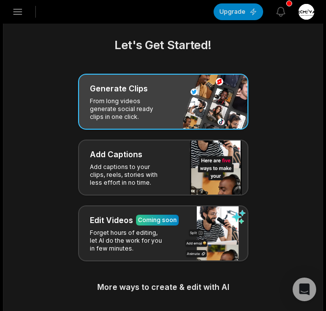 Image resolution: width=326 pixels, height=311 pixels. What do you see at coordinates (163, 45) in the screenshot?
I see `h2: Let's Get Started!` at bounding box center [163, 45].